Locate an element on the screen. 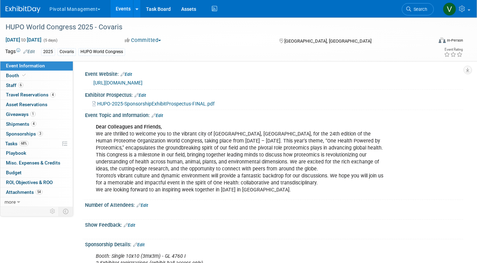 The image size is (477, 263). div: 2025 is located at coordinates (48, 52).